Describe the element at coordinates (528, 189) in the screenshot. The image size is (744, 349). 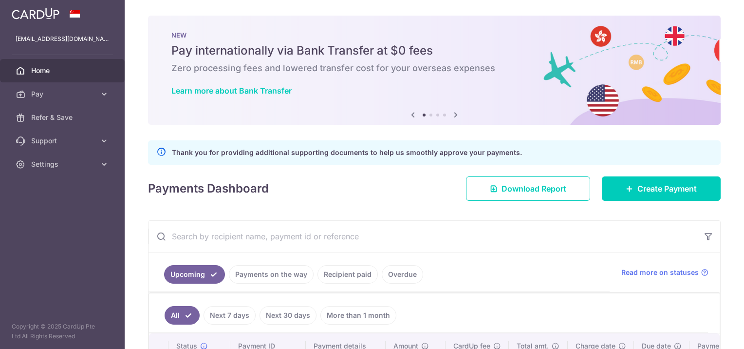
I see `a: Download Report` at that location.